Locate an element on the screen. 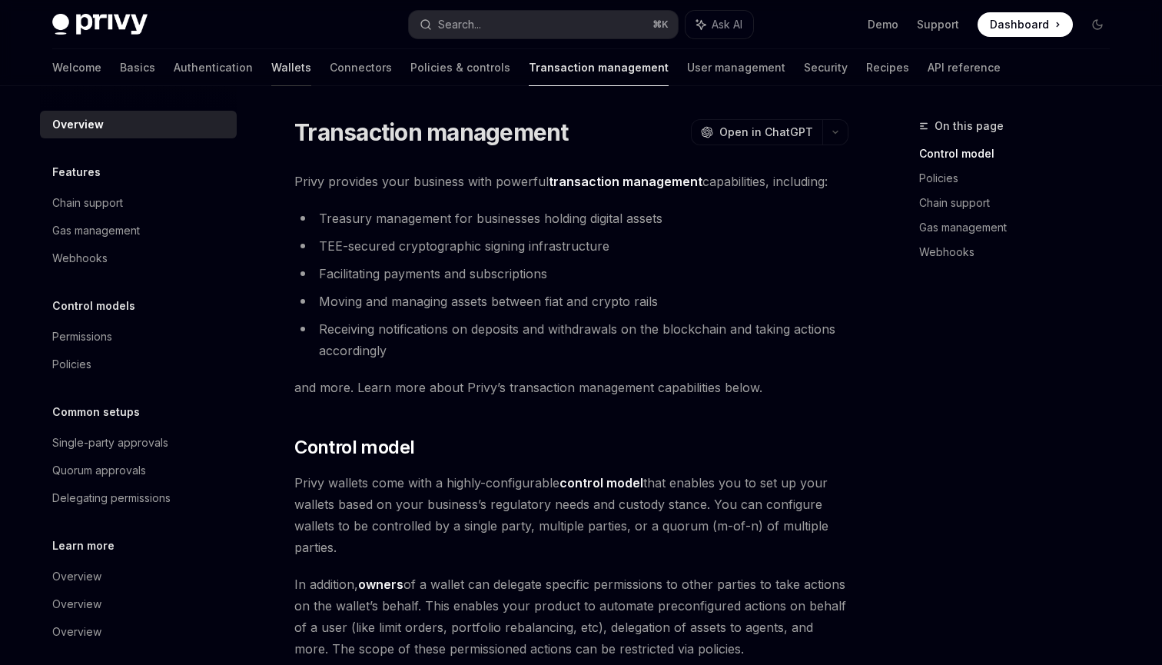 Image resolution: width=1162 pixels, height=665 pixels. div: Policies is located at coordinates (71, 364).